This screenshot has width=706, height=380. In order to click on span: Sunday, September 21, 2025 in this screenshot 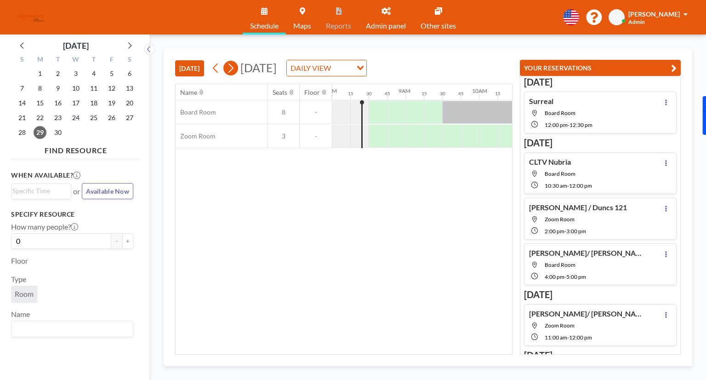, I will do `click(22, 118)`.